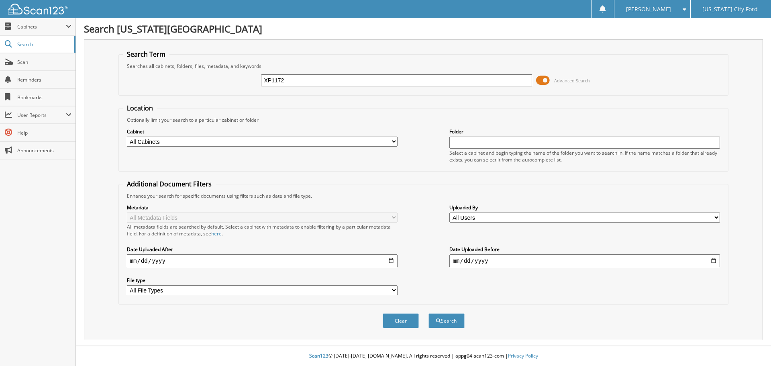 The height and width of the screenshot is (366, 771). Describe the element at coordinates (262, 261) in the screenshot. I see `input: start` at that location.